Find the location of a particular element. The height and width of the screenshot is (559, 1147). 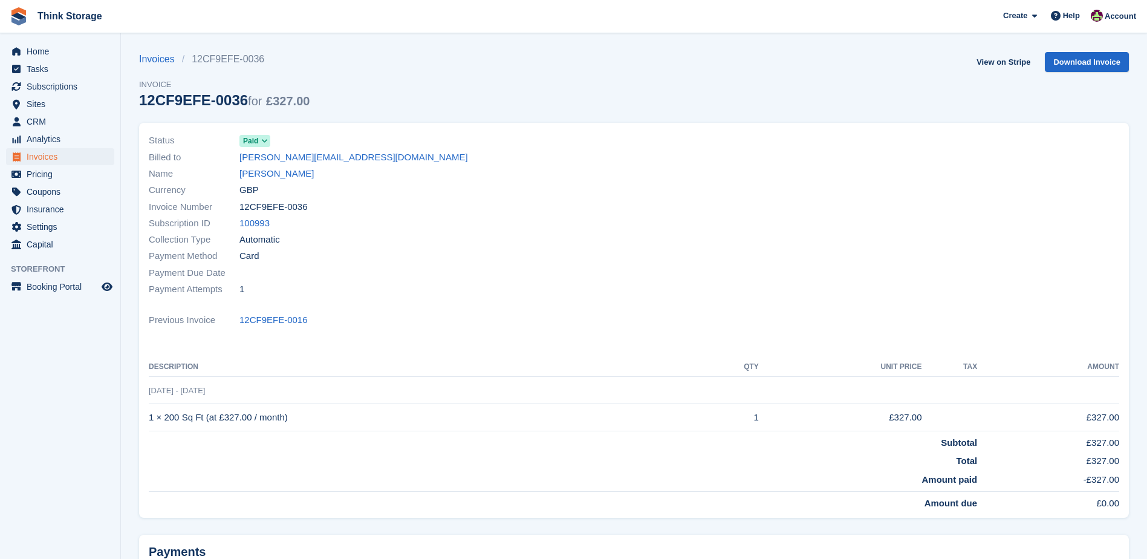

span: Previous Invoice is located at coordinates (194, 320).